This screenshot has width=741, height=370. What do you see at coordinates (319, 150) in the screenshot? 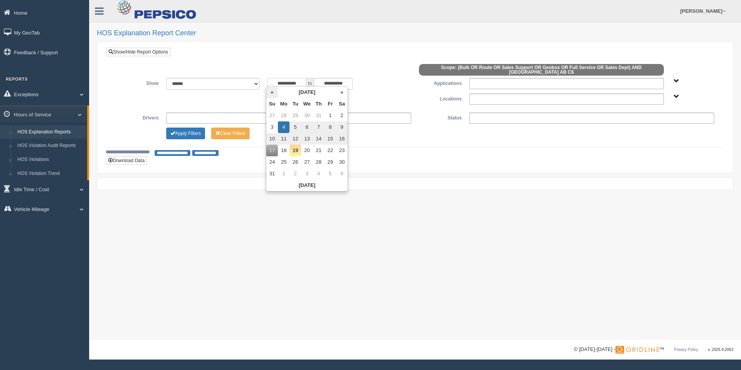
I see `td: 21` at bounding box center [319, 150].